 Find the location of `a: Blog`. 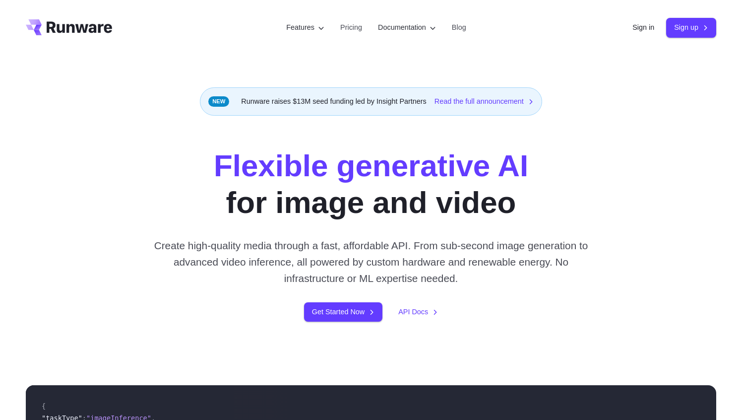

a: Blog is located at coordinates (459, 27).